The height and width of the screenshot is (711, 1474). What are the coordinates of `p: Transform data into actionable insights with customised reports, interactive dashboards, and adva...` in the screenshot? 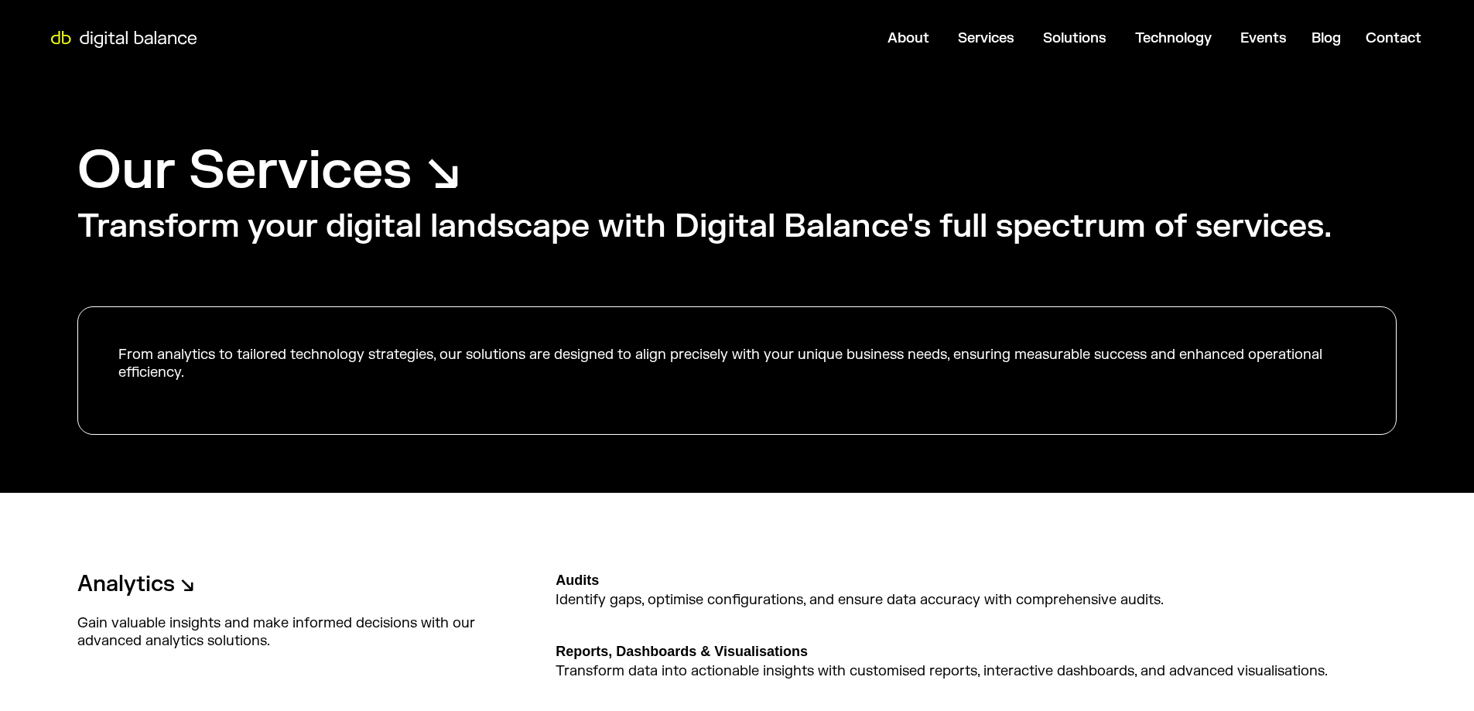 It's located at (975, 671).